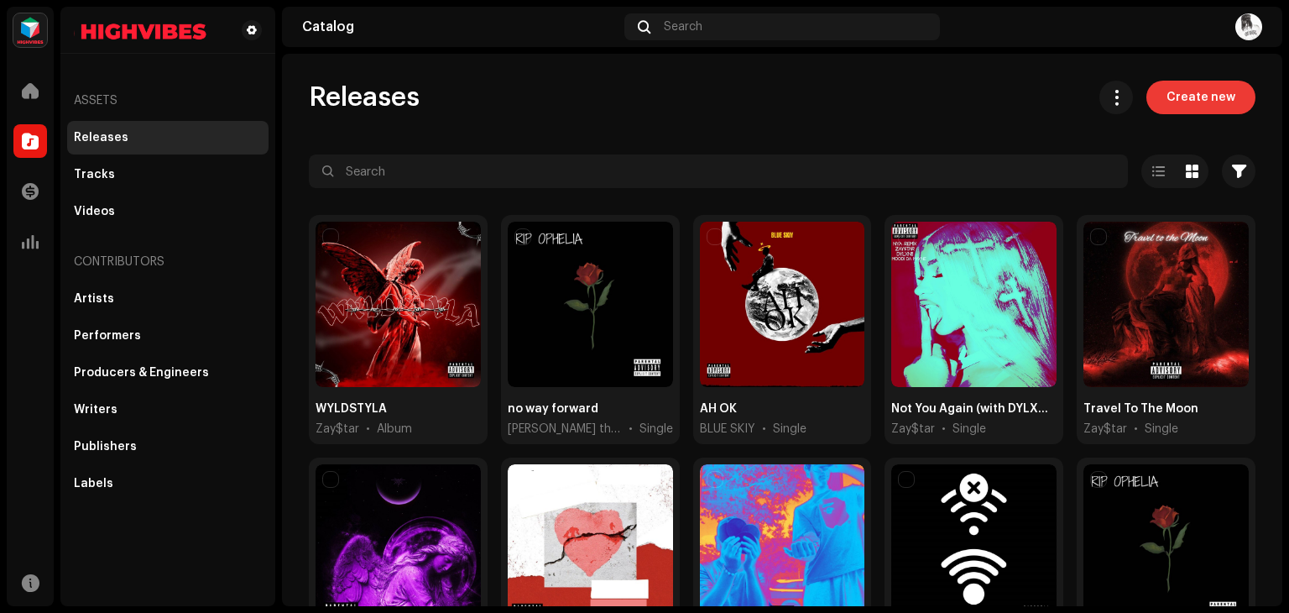 The width and height of the screenshot is (1289, 613). I want to click on div: Not You Again (with DYLXN!! & Moodi Da Mayne), so click(973, 409).